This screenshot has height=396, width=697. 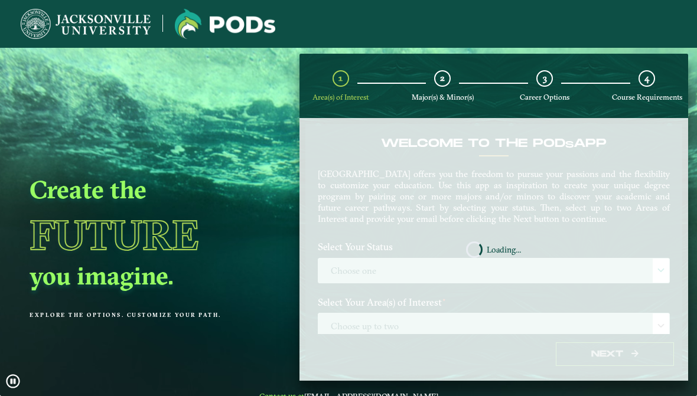 What do you see at coordinates (340, 97) in the screenshot?
I see `span: Area(s) of Interest` at bounding box center [340, 97].